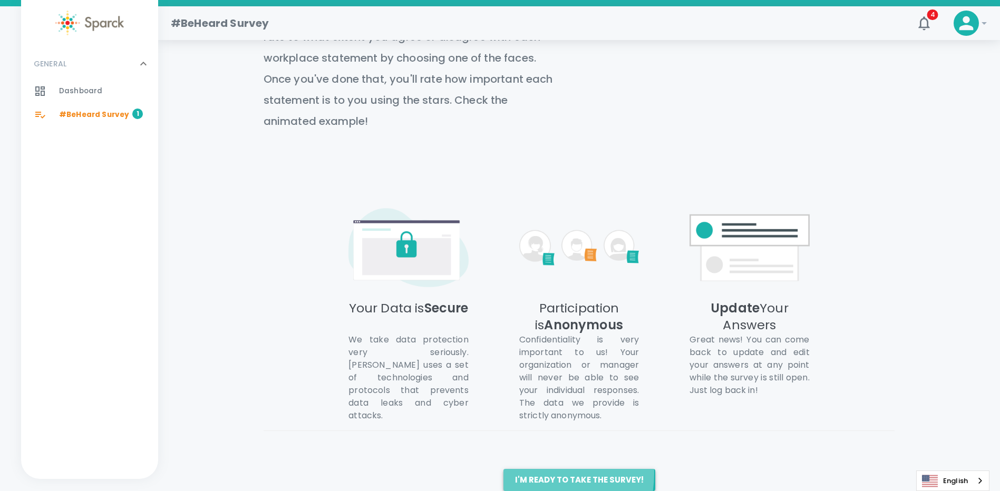 The width and height of the screenshot is (1000, 491). Describe the element at coordinates (749, 317) in the screenshot. I see `h5: Your Answers` at that location.